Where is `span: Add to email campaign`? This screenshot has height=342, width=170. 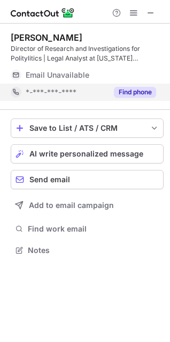
span: Add to email campaign is located at coordinates (71, 205).